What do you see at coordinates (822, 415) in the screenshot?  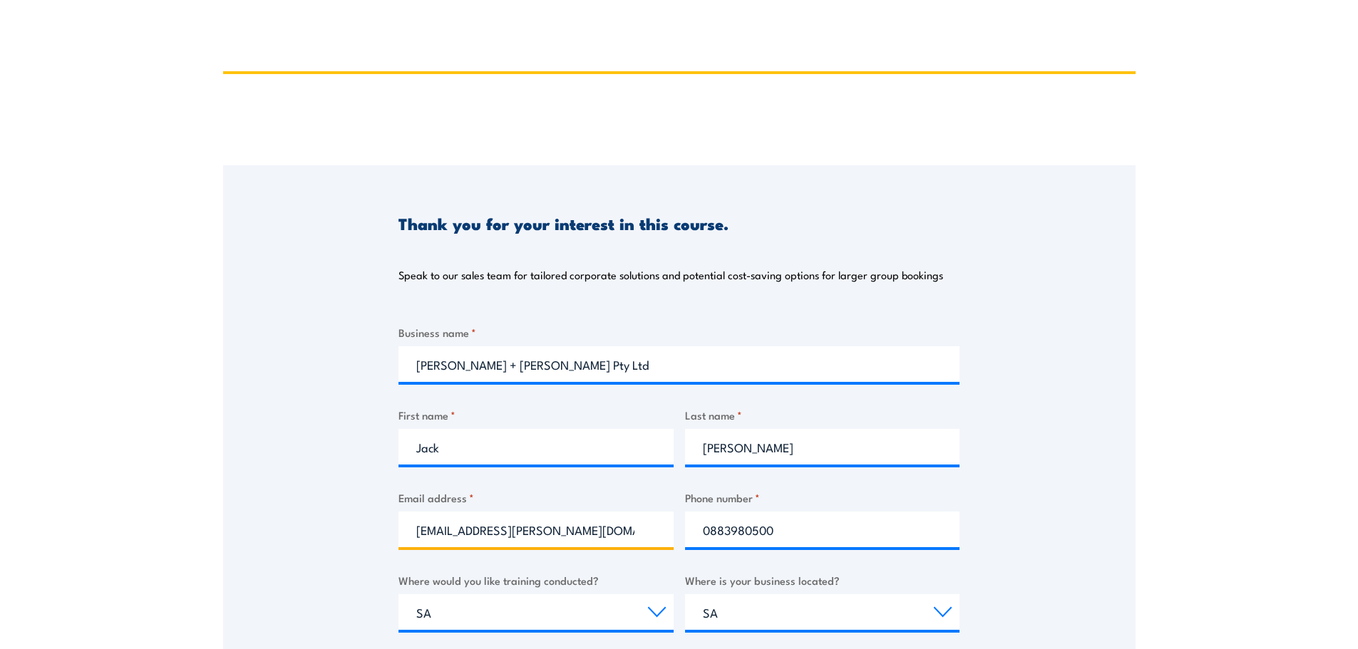 I see `label: Last name` at bounding box center [822, 415].